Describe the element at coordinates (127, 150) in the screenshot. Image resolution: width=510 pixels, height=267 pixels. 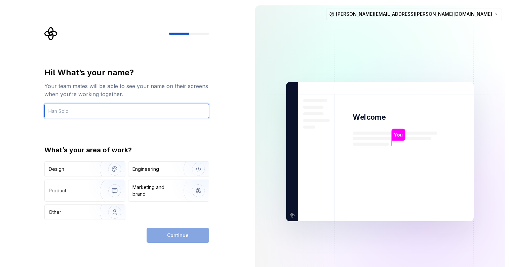
I see `div: What’s your area of work?` at that location.